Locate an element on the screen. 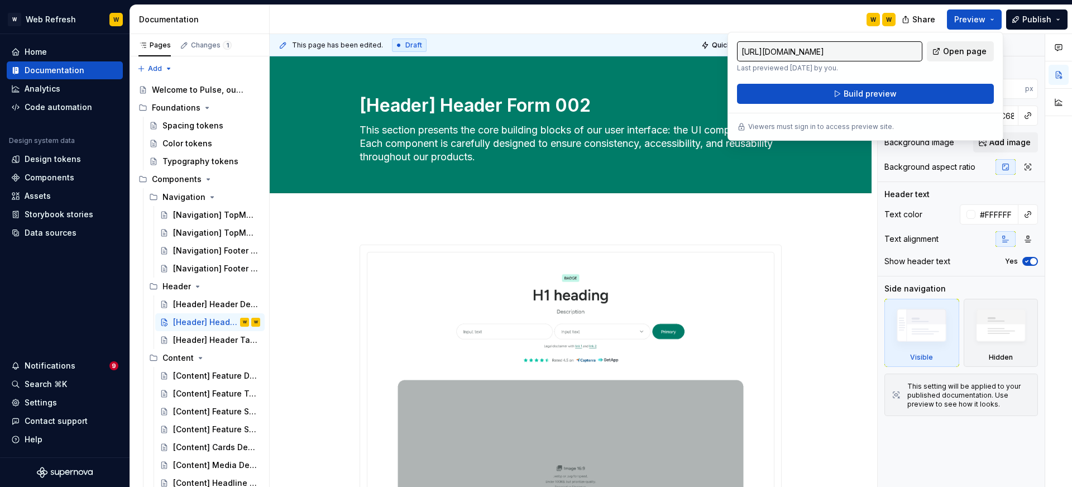  a: Typography tokens is located at coordinates (204, 161).